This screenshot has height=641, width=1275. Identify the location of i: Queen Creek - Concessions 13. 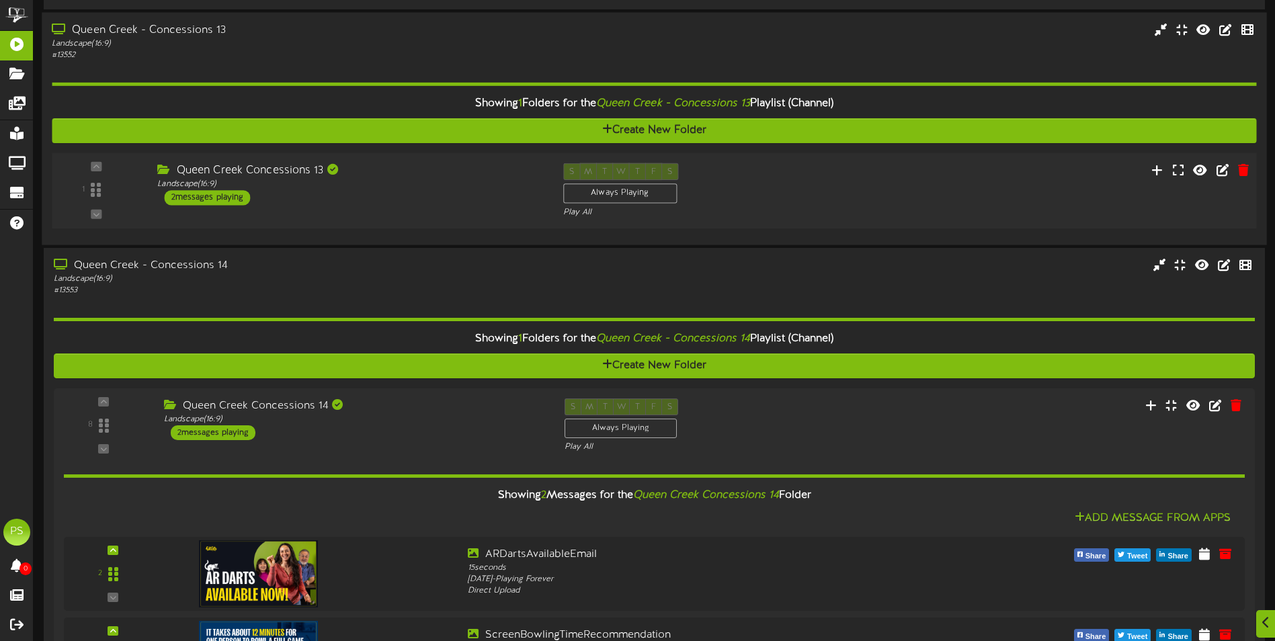
(673, 103).